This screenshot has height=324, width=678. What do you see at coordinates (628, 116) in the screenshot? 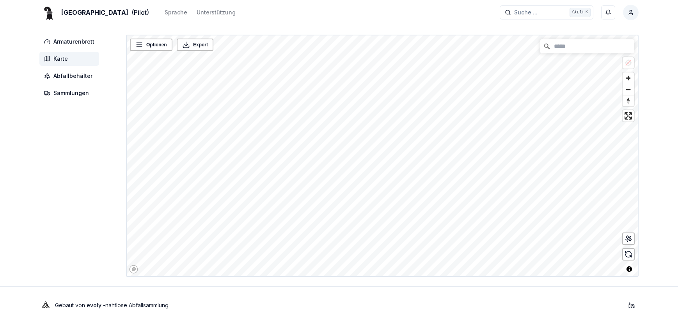
I see `button: Enter fullscreen` at bounding box center [628, 116].